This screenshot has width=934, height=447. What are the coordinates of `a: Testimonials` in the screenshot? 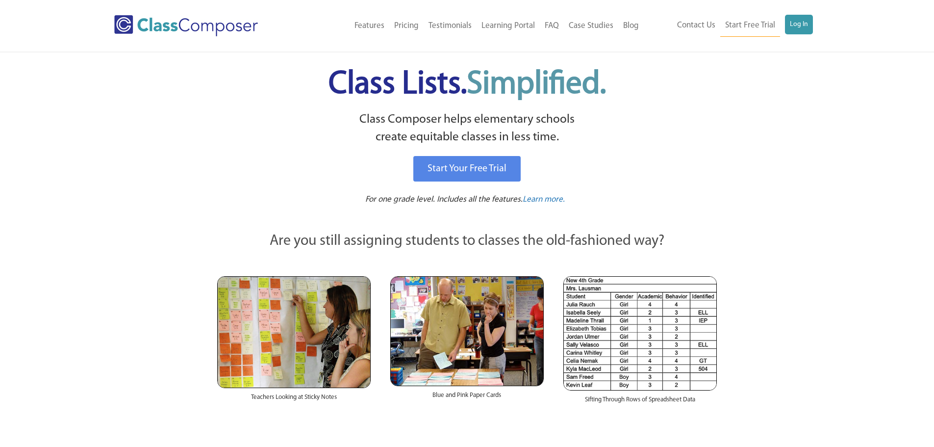 It's located at (450, 26).